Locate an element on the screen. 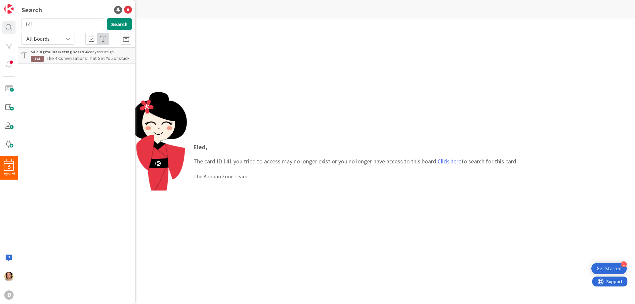  p: The card ID 141 you tried to access may no longer exist or you no longer have access to this boar... is located at coordinates (355, 154).